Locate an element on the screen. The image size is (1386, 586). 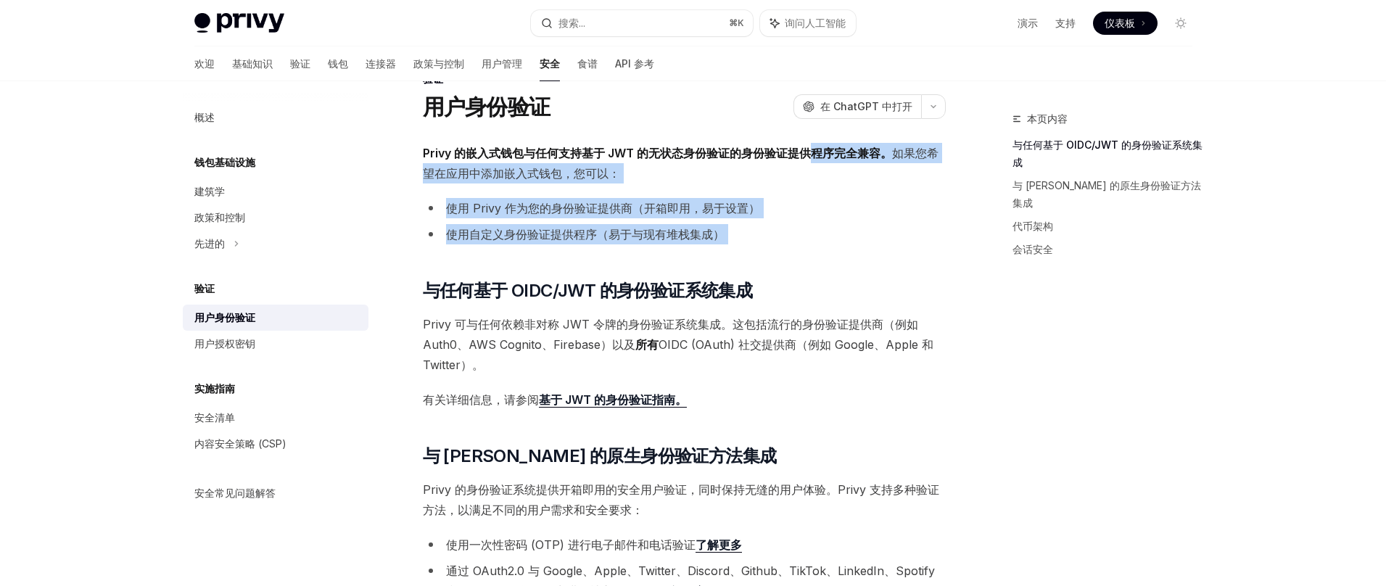
font: 了解更多 is located at coordinates (719, 545).